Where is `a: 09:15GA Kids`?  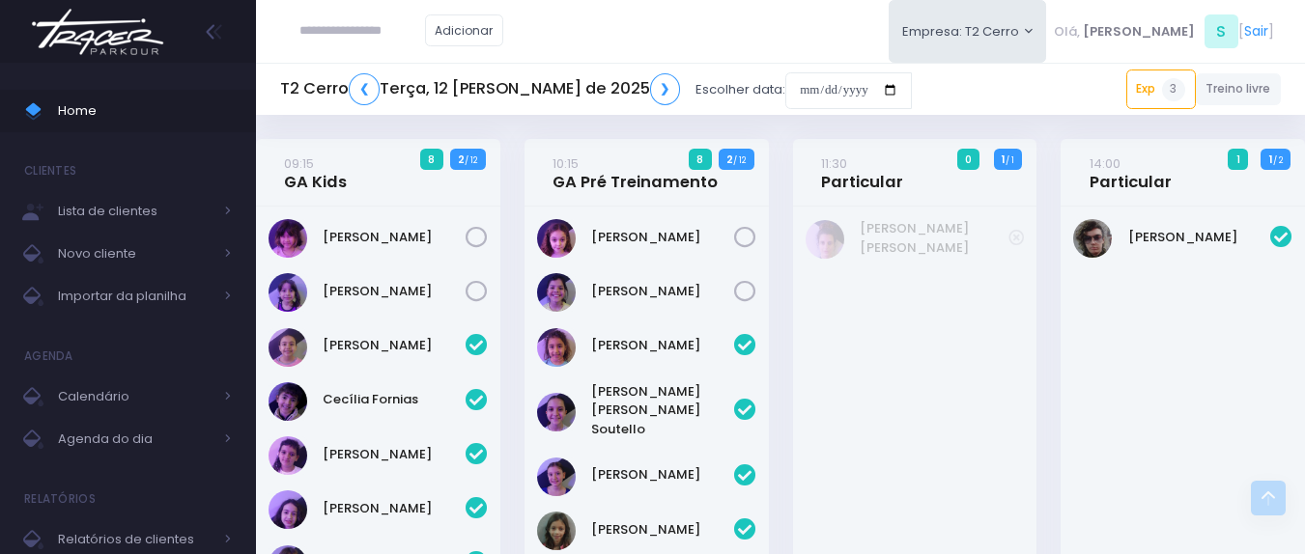
a: 09:15GA Kids is located at coordinates (315, 173).